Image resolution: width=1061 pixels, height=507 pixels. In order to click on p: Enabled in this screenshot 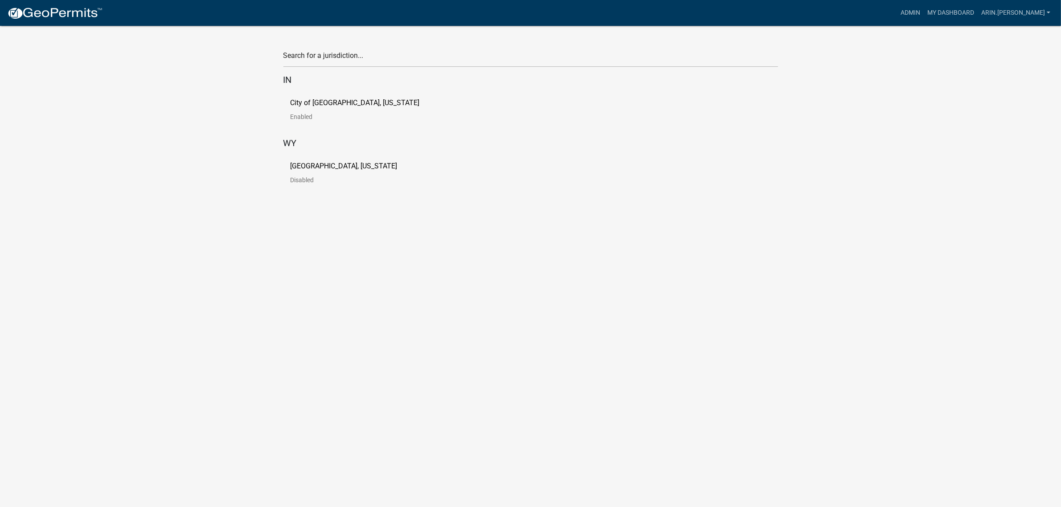, I will do `click(362, 117)`.